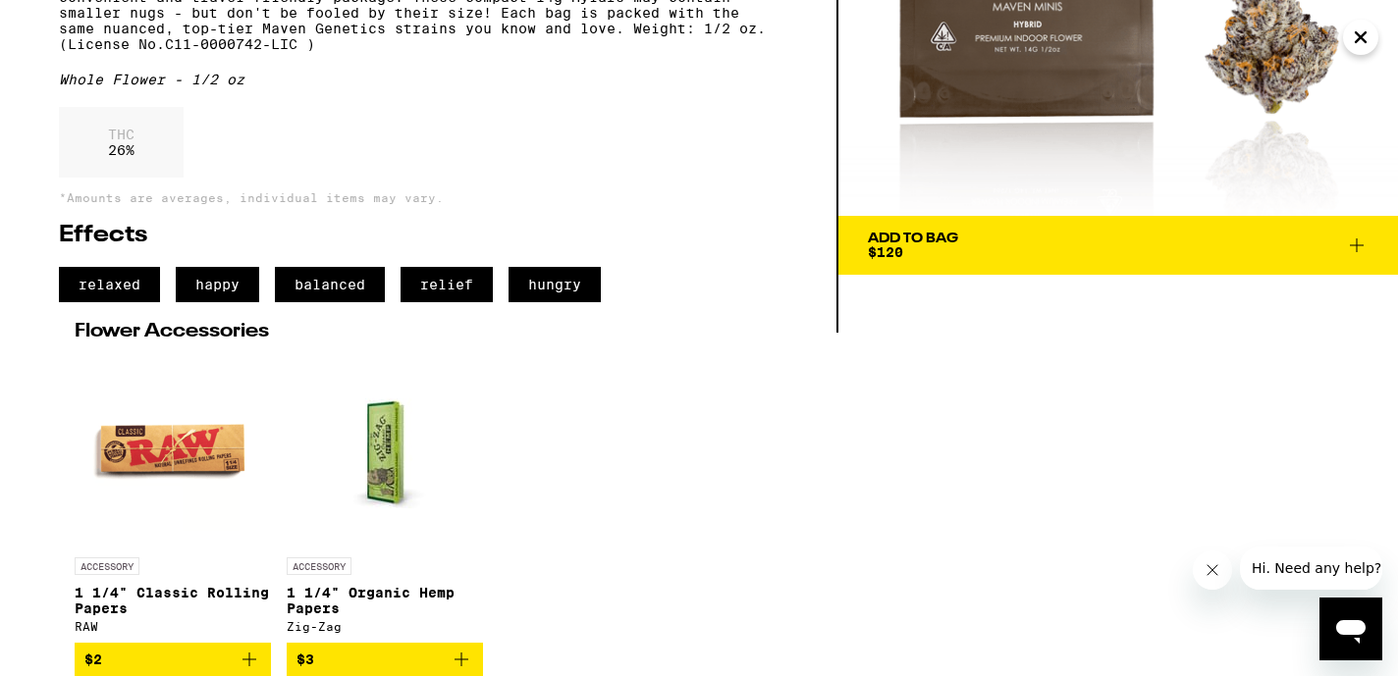  I want to click on p: *Amounts are averages, individual items may vary., so click(418, 197).